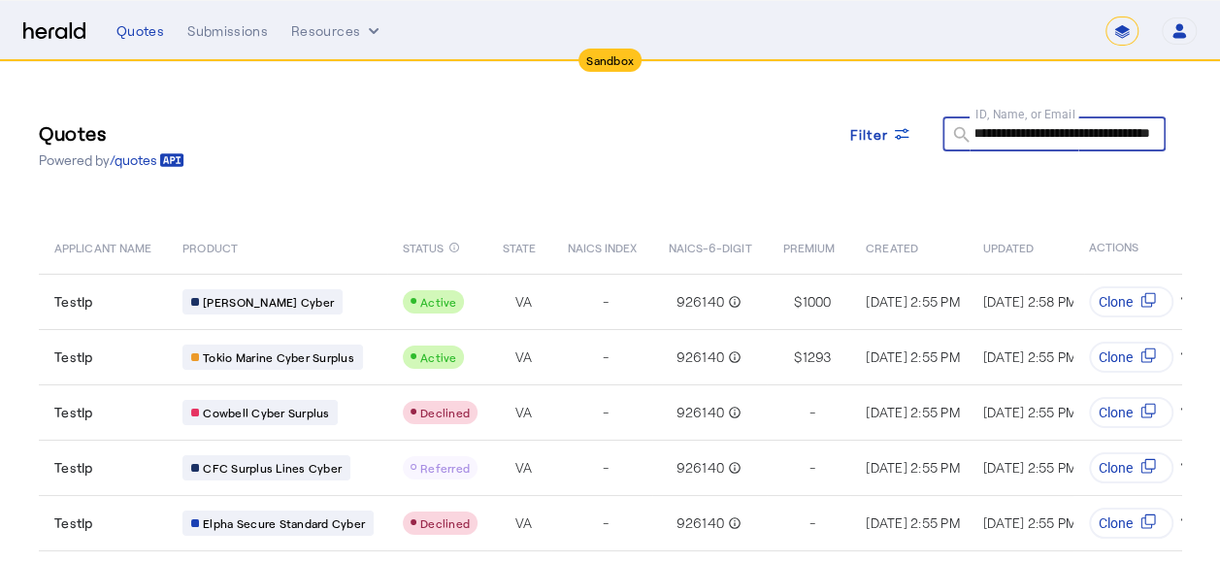 Image resolution: width=1220 pixels, height=562 pixels. What do you see at coordinates (272, 468) in the screenshot?
I see `span: CFC Surplus Lines Cyber` at bounding box center [272, 468].